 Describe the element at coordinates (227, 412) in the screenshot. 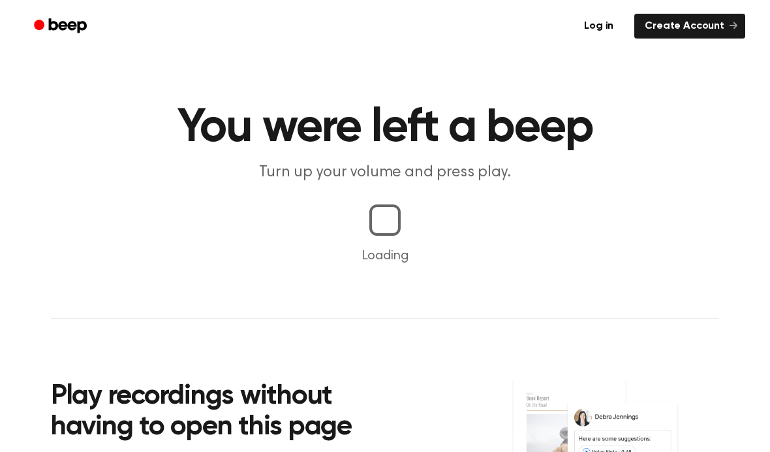

I see `h2: Play recordings without having to open this page` at that location.